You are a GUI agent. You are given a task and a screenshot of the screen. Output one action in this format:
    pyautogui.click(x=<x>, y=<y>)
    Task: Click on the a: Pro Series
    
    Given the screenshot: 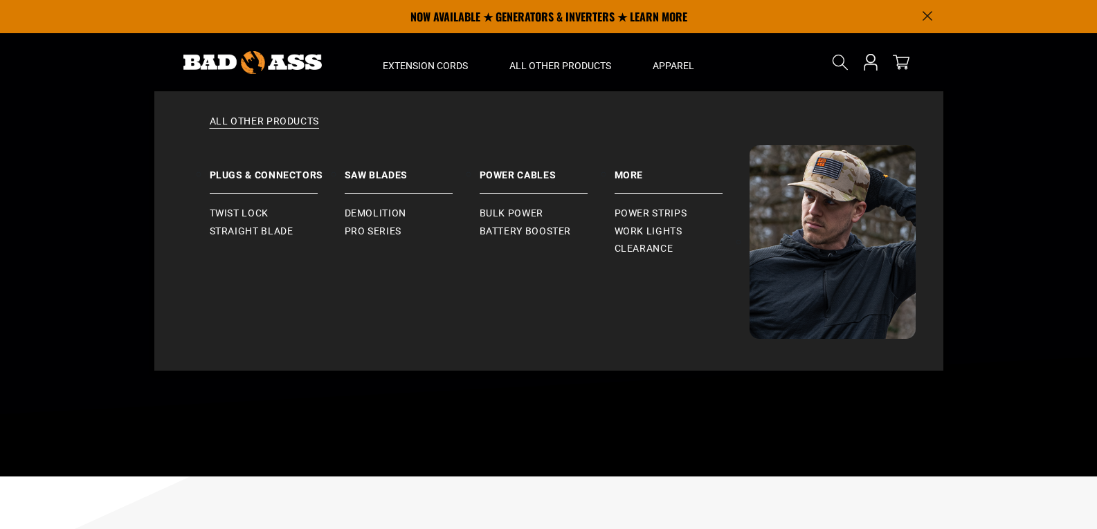 What is the action you would take?
    pyautogui.click(x=412, y=232)
    